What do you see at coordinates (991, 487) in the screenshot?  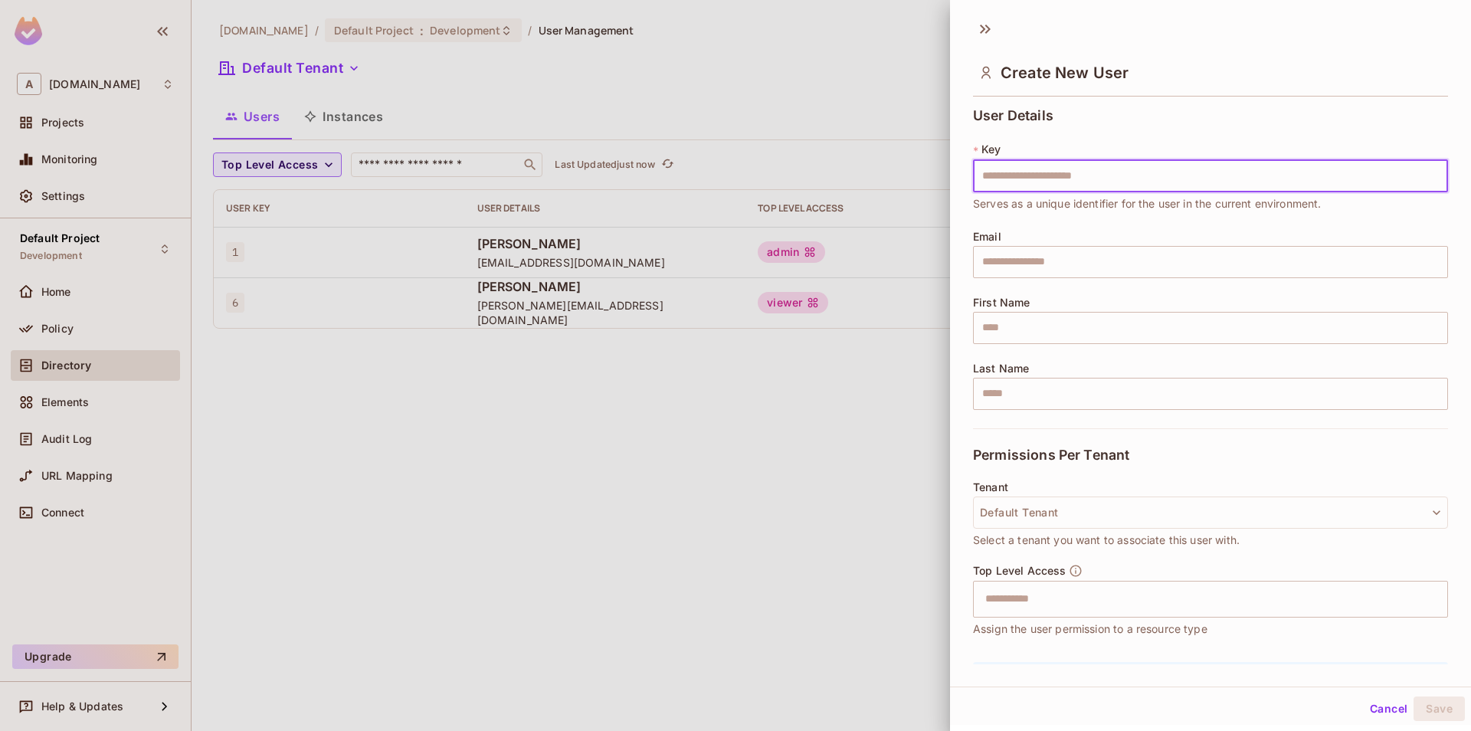 I see `span: Tenant` at bounding box center [991, 487].